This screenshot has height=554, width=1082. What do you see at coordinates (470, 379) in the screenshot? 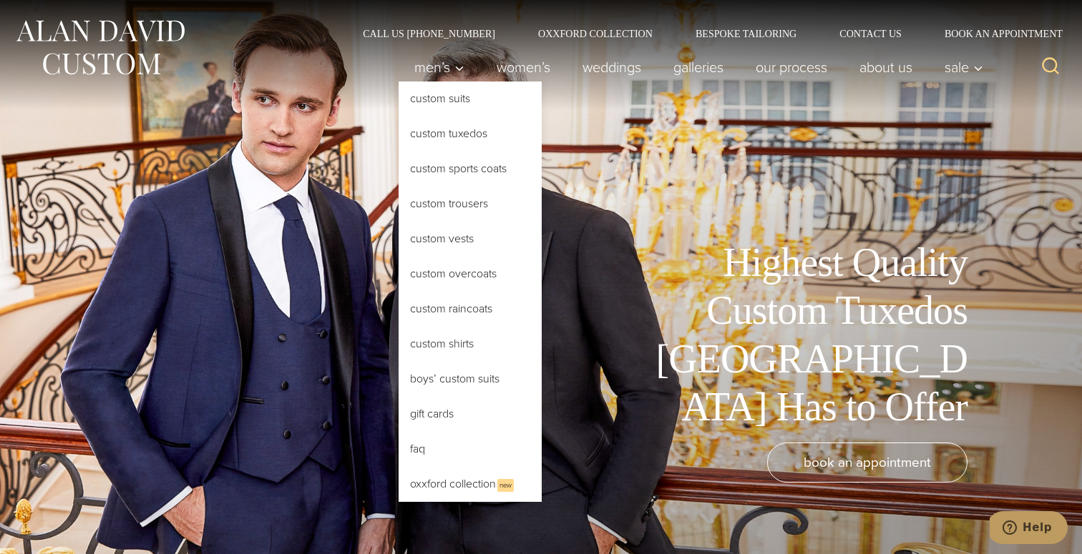
I see `a: Boys’ Custom Suits` at bounding box center [470, 379].